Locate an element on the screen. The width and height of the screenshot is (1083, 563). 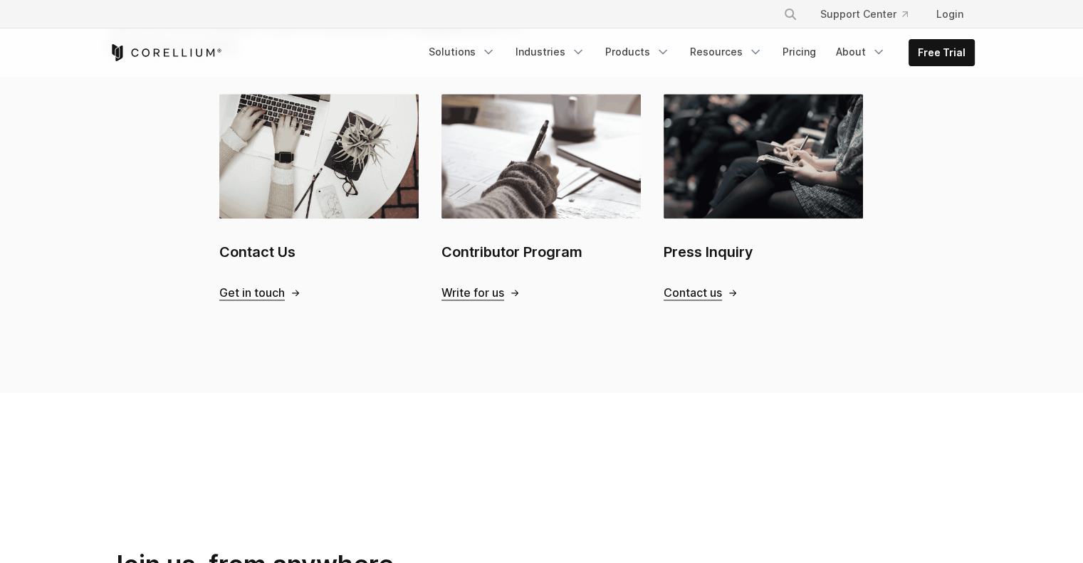
a: Solutions is located at coordinates (462, 52).